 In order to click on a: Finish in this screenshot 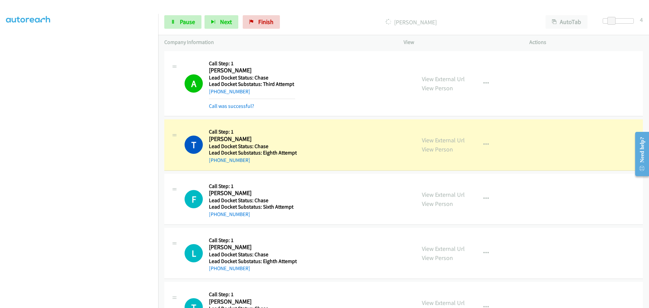, I will do `click(261, 22)`.